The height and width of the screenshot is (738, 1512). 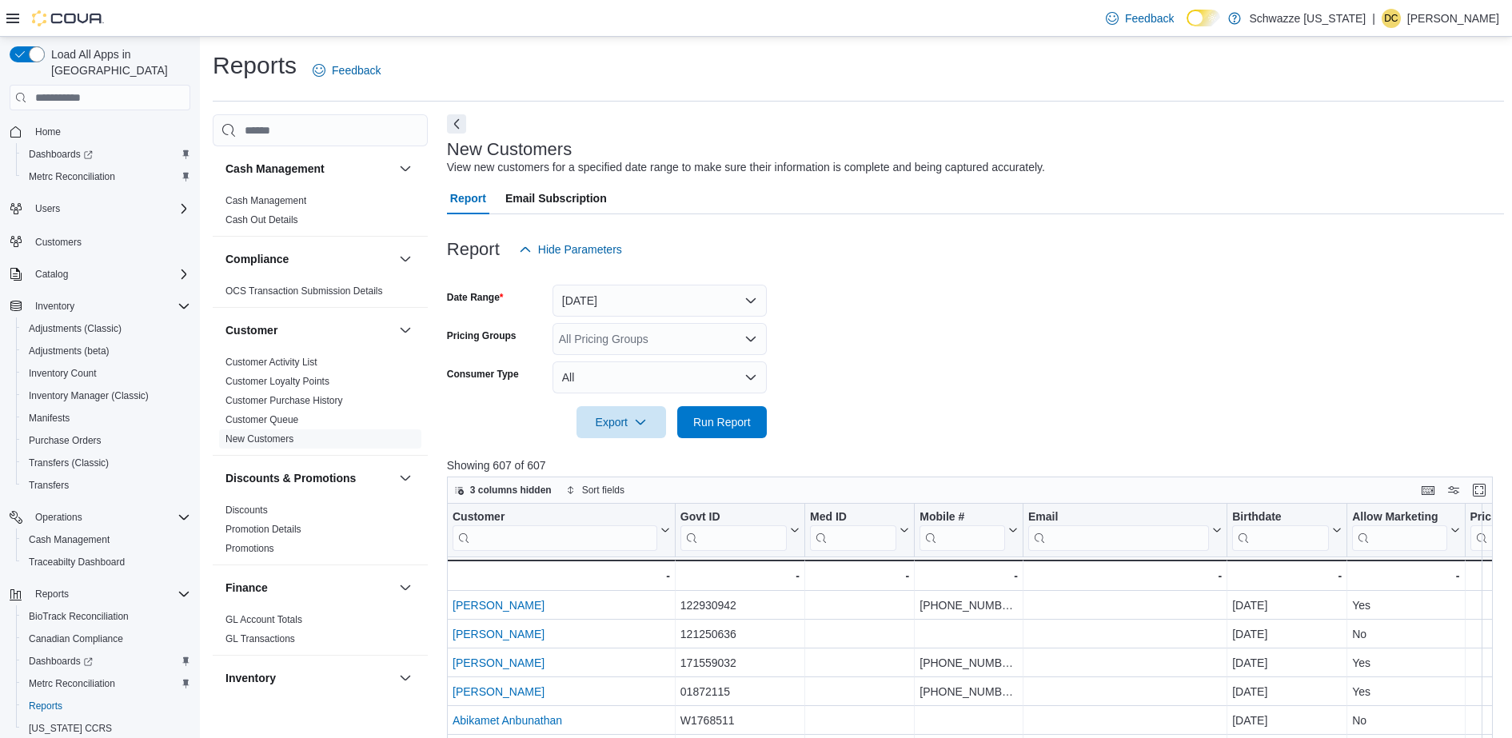 What do you see at coordinates (277, 381) in the screenshot?
I see `span: Customer Loyalty Points` at bounding box center [277, 381].